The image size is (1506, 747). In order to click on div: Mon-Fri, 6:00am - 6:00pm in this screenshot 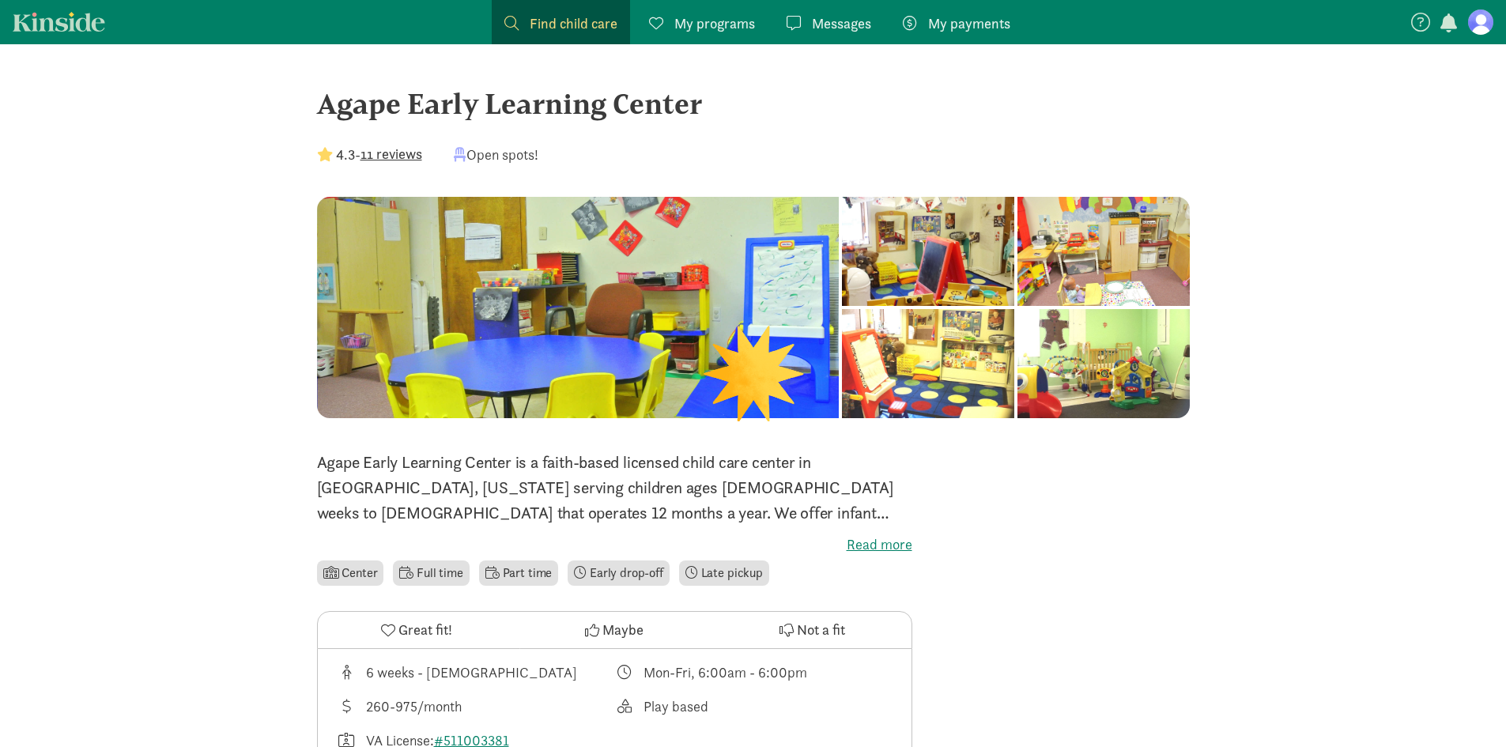, I will do `click(725, 672)`.